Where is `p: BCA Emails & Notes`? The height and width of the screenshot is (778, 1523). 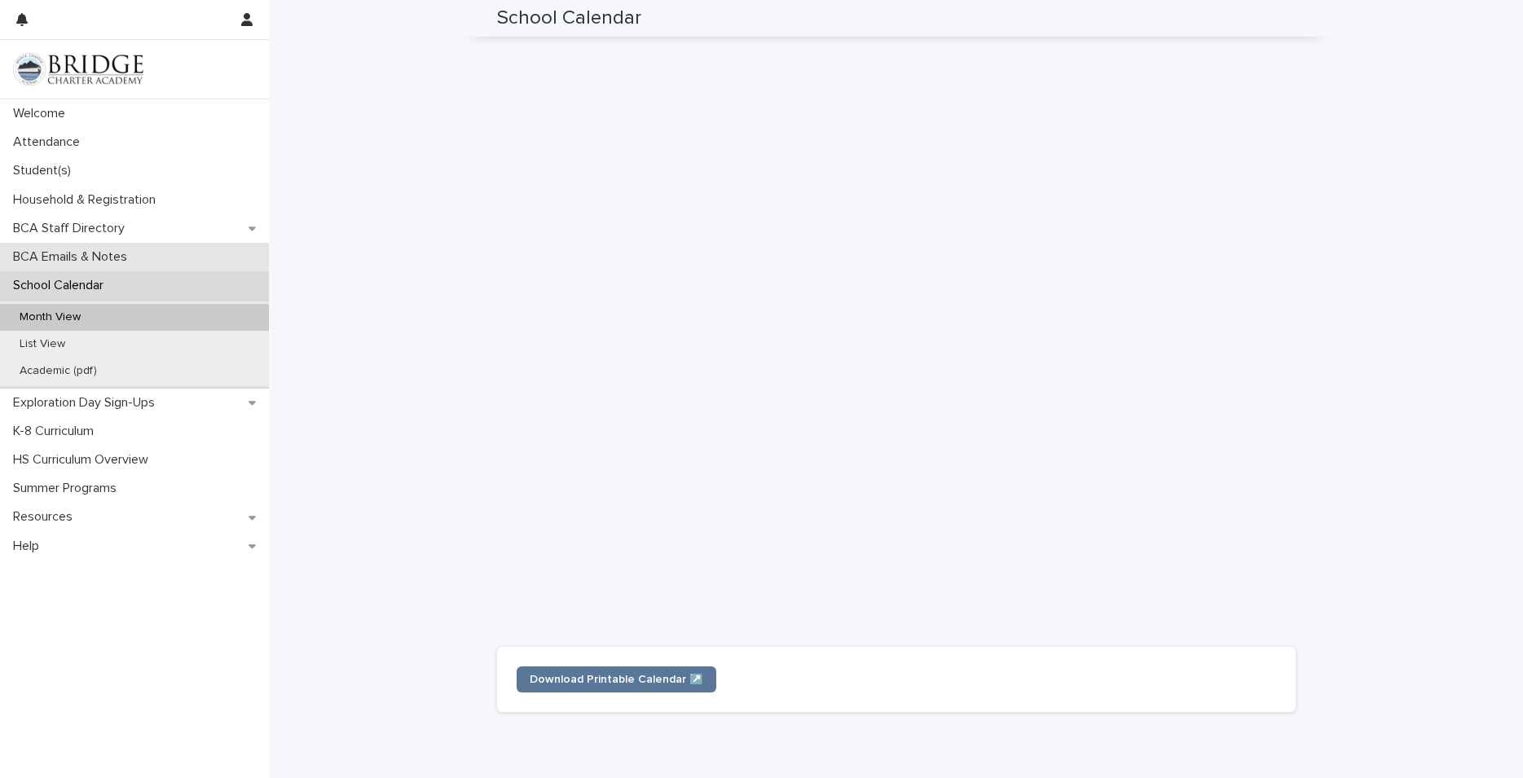 p: BCA Emails & Notes is located at coordinates (73, 257).